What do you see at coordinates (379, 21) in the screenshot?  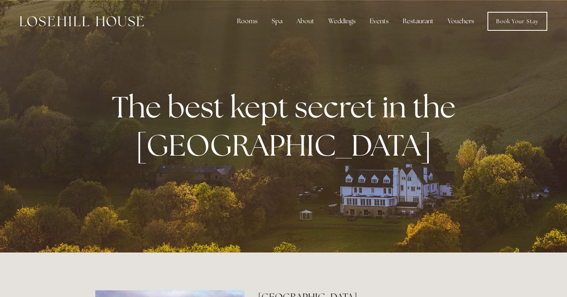 I see `div: Events` at bounding box center [379, 21].